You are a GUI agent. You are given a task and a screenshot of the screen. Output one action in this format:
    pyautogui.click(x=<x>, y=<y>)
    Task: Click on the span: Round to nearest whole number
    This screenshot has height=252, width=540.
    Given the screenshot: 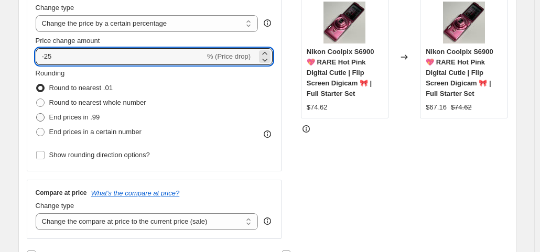 What is the action you would take?
    pyautogui.click(x=98, y=102)
    